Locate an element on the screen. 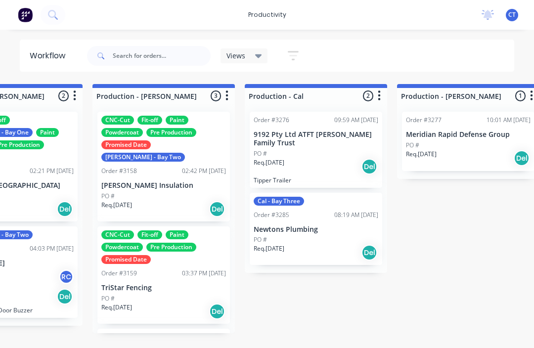 This screenshot has width=534, height=348. img: Factory is located at coordinates (25, 15).